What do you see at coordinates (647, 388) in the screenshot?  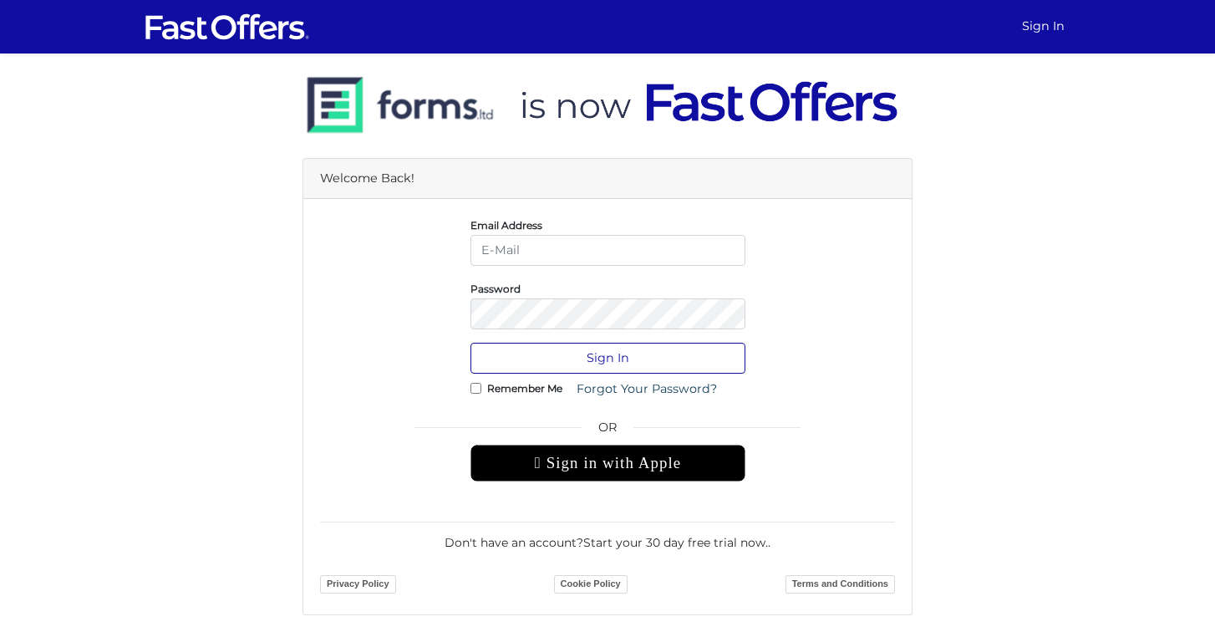 I see `a: Forgot Your Password?` at bounding box center [647, 388].